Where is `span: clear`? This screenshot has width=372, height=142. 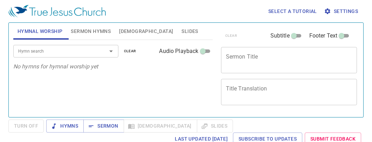
span: clear is located at coordinates (130, 51).